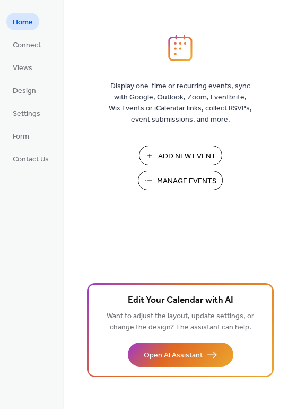  Describe the element at coordinates (180, 300) in the screenshot. I see `span: Edit Your Calendar with AI` at that location.